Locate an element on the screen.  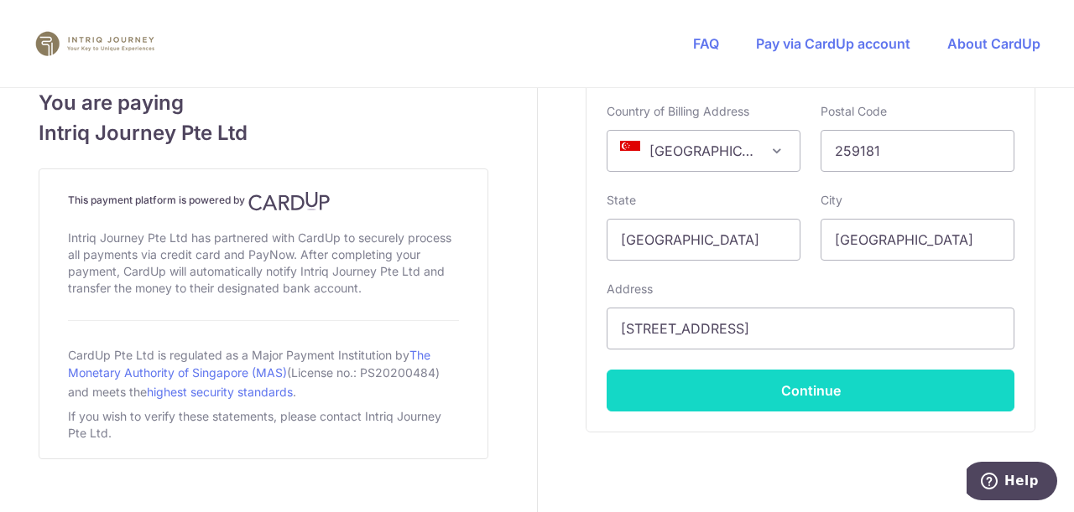
label: Country of Billing Address is located at coordinates (678, 112).